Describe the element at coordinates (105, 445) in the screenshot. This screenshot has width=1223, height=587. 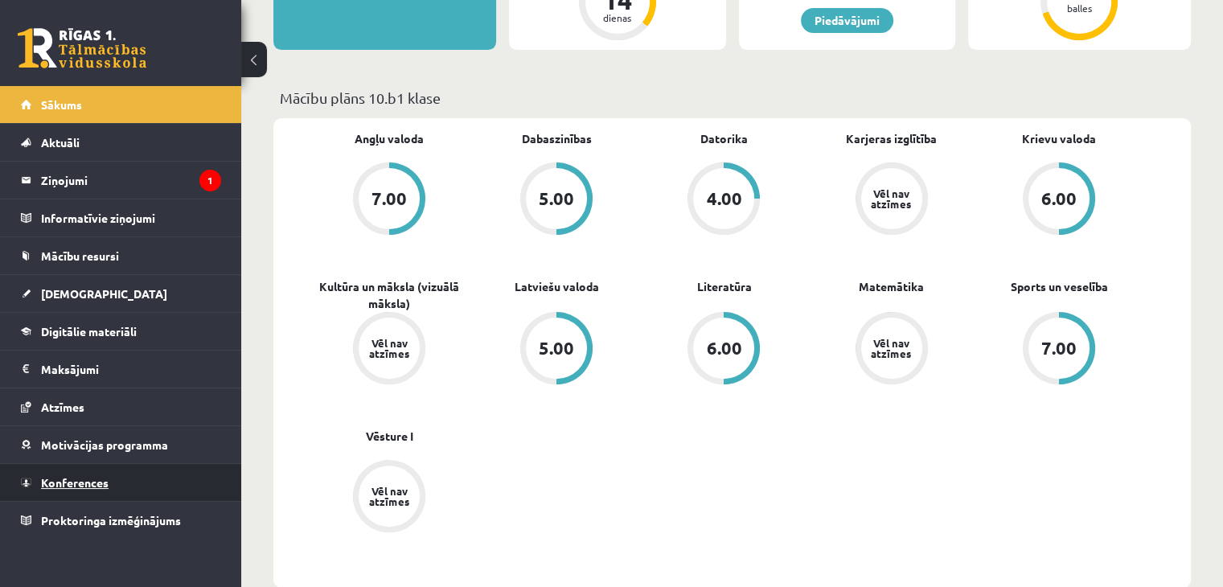
I see `span: Motivācijas programma` at that location.